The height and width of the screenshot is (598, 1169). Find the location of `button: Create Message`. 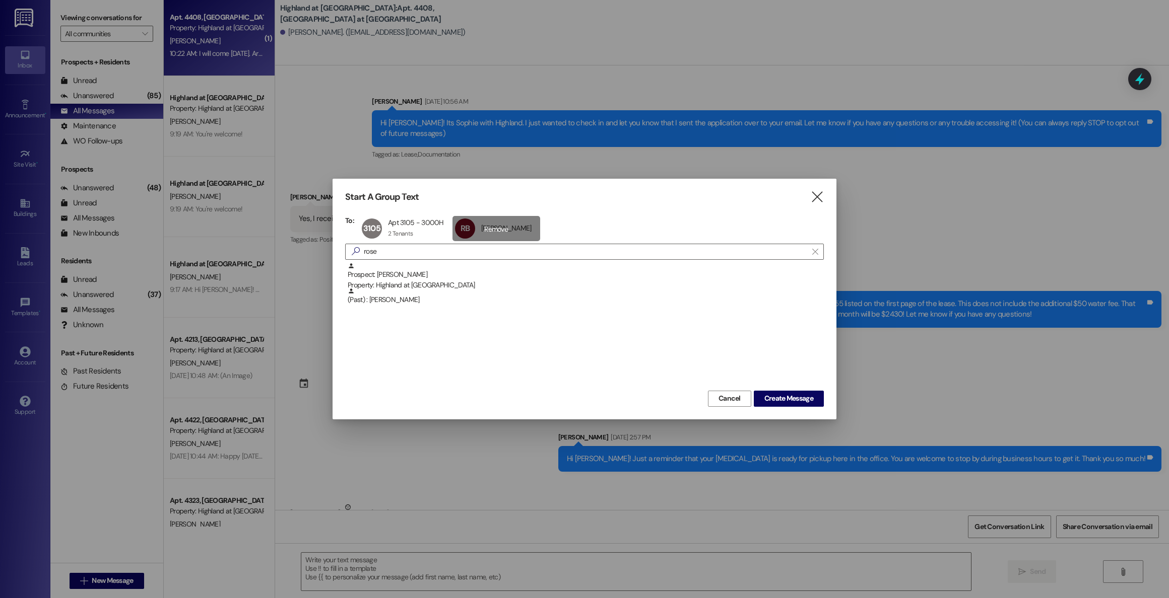

button: Create Message is located at coordinates (788, 399).